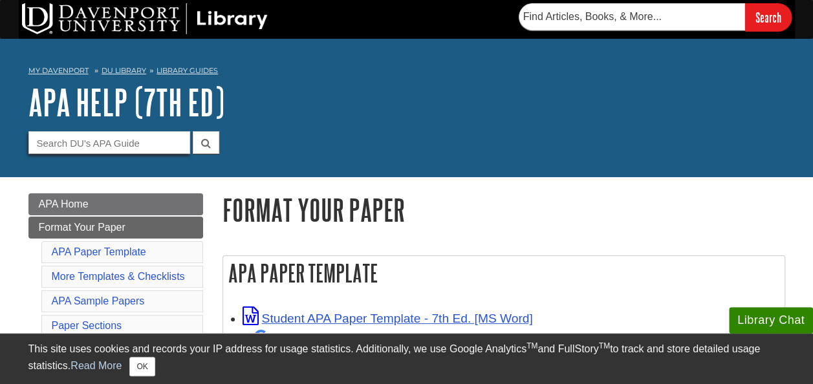  What do you see at coordinates (87, 325) in the screenshot?
I see `a: Paper Sections` at bounding box center [87, 325].